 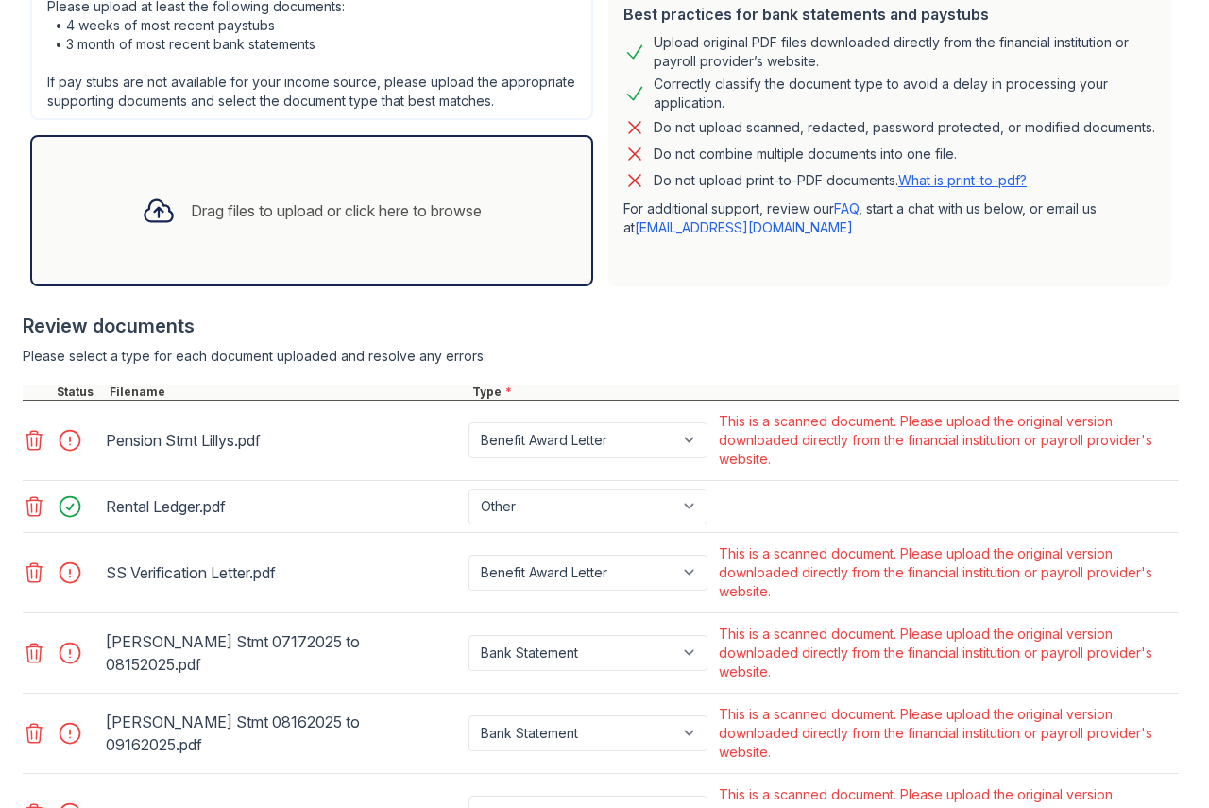 What do you see at coordinates (962, 179) in the screenshot?
I see `a: What is print-to-pdf?` at bounding box center [962, 179].